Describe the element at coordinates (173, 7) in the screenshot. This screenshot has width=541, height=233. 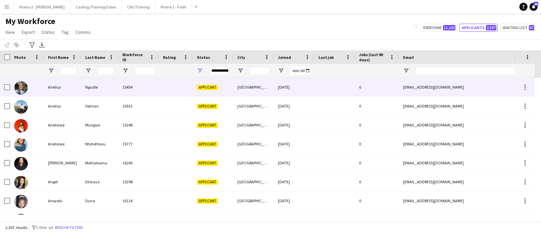
I see `button: Promo 1 - Faith` at that location.